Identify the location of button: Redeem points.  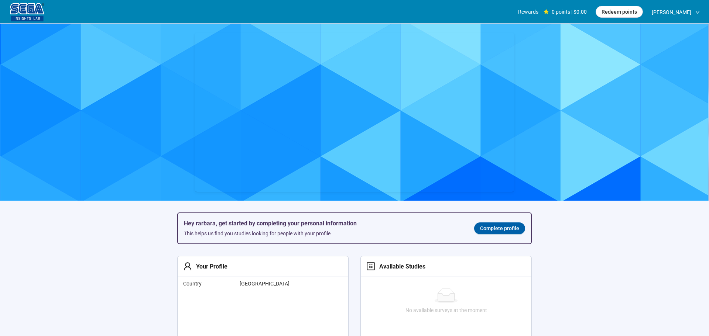
(619, 12).